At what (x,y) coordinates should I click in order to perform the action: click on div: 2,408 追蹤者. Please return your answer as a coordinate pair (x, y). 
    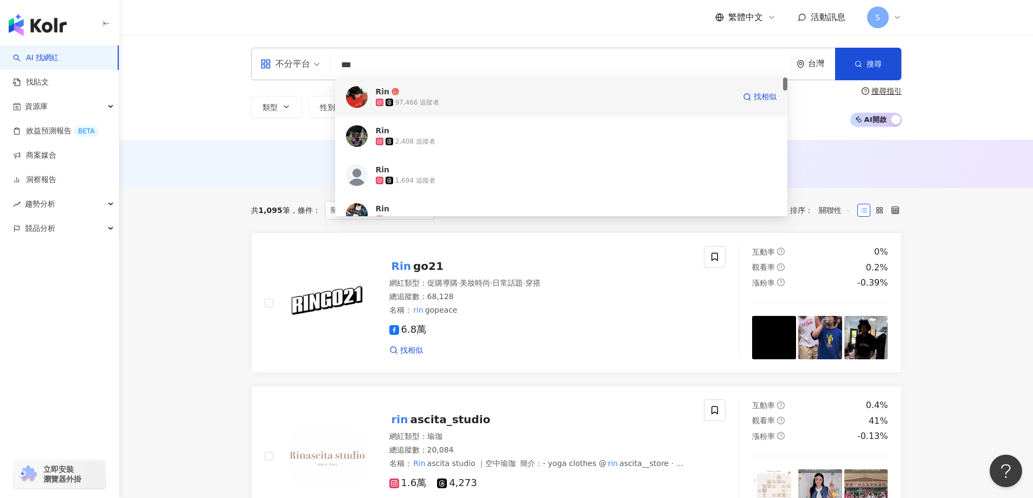
    Looking at the image, I should click on (415, 142).